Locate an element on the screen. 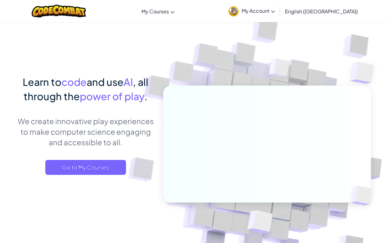 This screenshot has height=243, width=388. span: and use is located at coordinates (105, 82).